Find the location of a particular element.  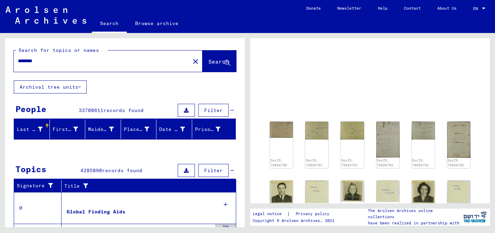

mat-header-cell: Last Name is located at coordinates (32, 129).